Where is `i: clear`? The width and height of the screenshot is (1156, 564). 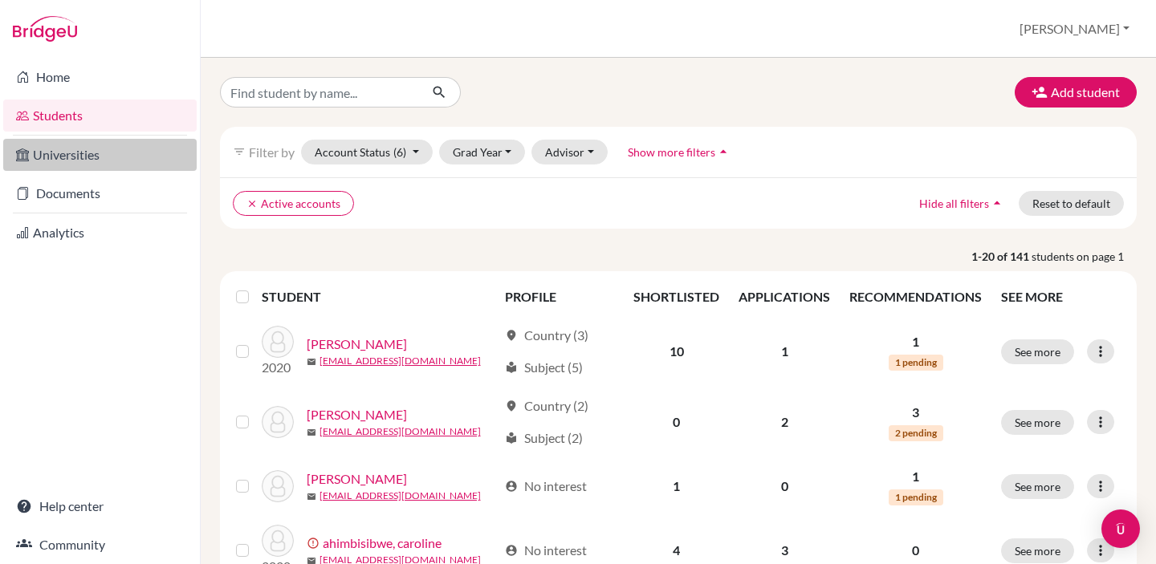
i: clear is located at coordinates (252, 204).